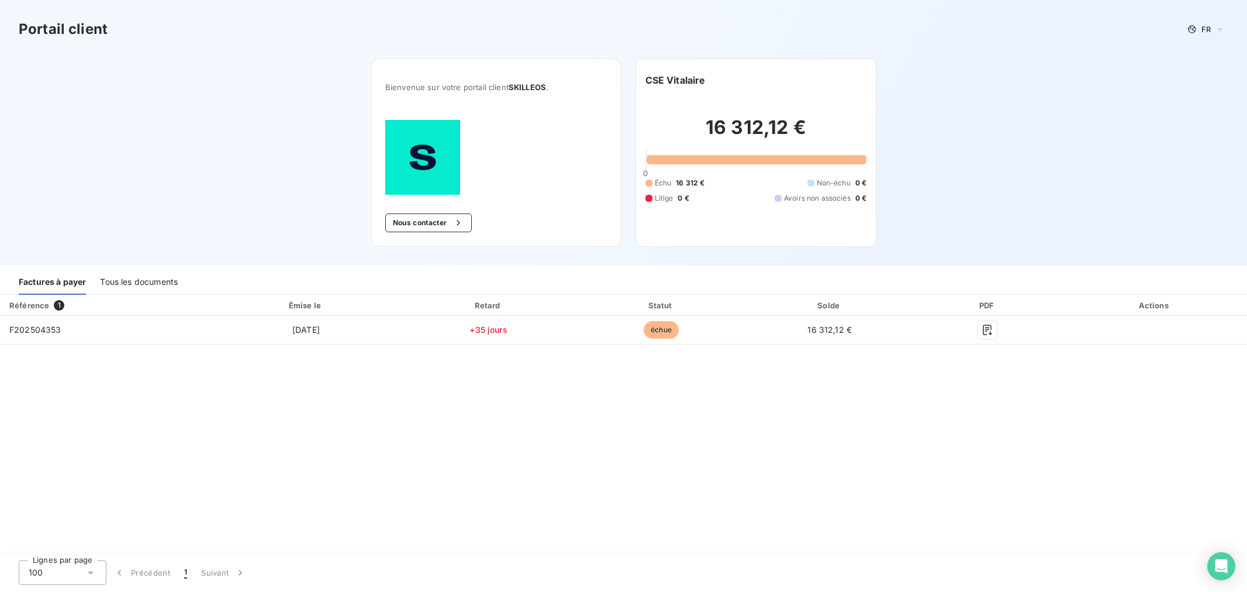 The width and height of the screenshot is (1247, 592). What do you see at coordinates (661, 305) in the screenshot?
I see `div: Statut` at bounding box center [661, 305].